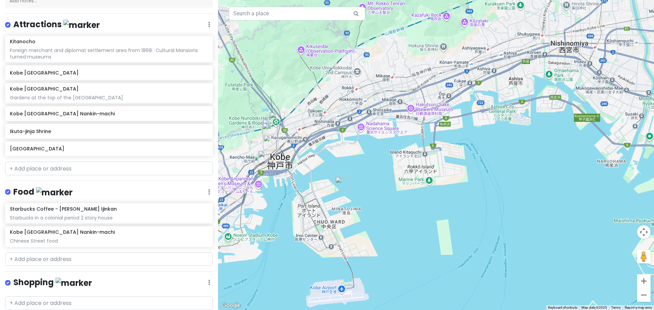 The image size is (654, 310). Describe the element at coordinates (109, 241) in the screenshot. I see `div: Chinese Street food` at that location.